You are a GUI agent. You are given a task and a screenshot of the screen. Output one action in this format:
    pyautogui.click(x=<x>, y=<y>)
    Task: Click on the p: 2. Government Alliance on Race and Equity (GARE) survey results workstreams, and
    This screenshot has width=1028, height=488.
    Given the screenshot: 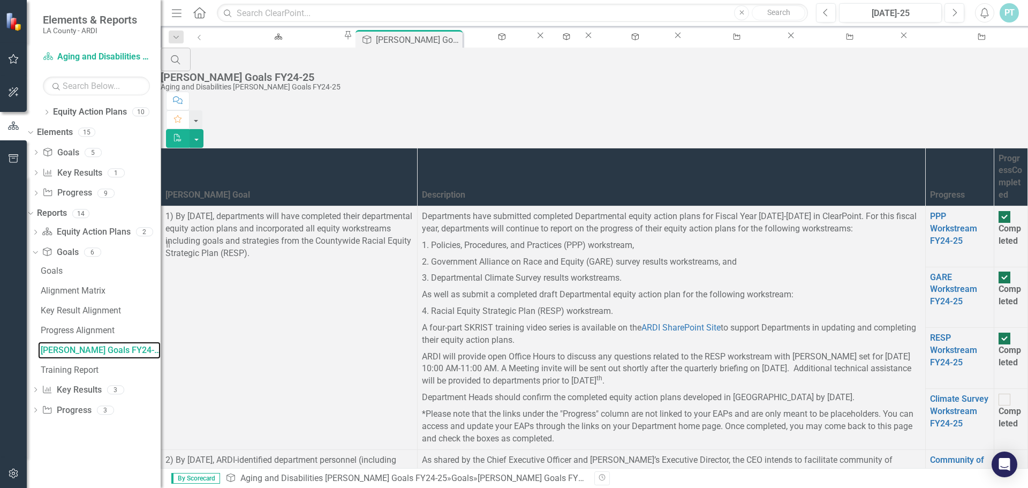 What is the action you would take?
    pyautogui.click(x=671, y=262)
    